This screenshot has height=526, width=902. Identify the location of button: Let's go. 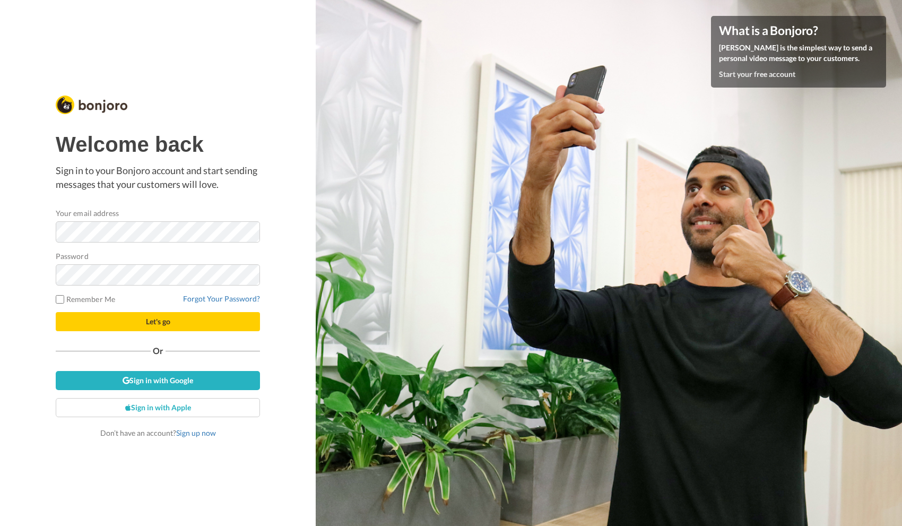
(158, 322).